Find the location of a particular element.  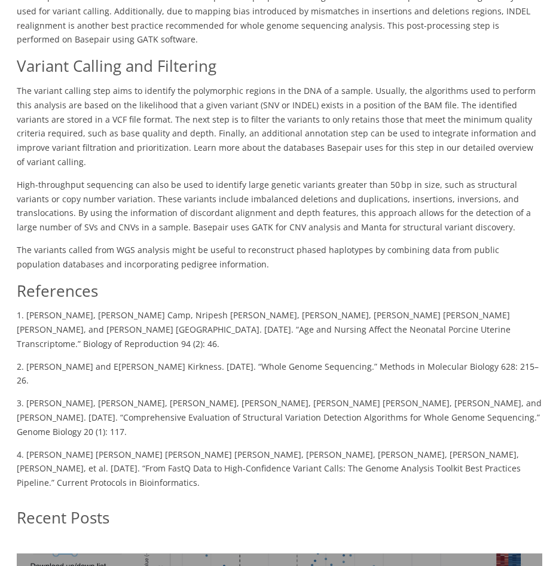

span: High-throughput sequencing can also be used to identify large genetic variants greater than 50 bp... is located at coordinates (274, 206).